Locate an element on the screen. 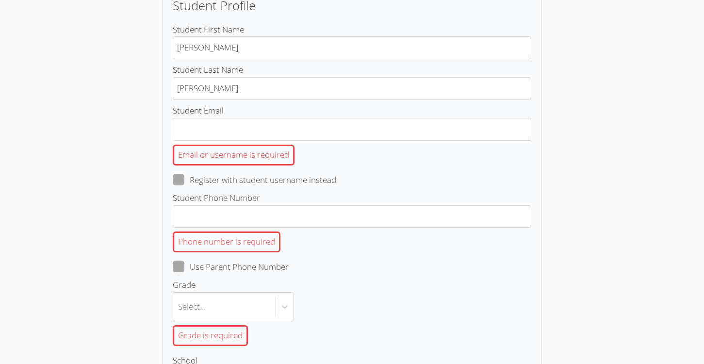 Image resolution: width=704 pixels, height=364 pixels. label: Register with student username instead is located at coordinates (254, 180).